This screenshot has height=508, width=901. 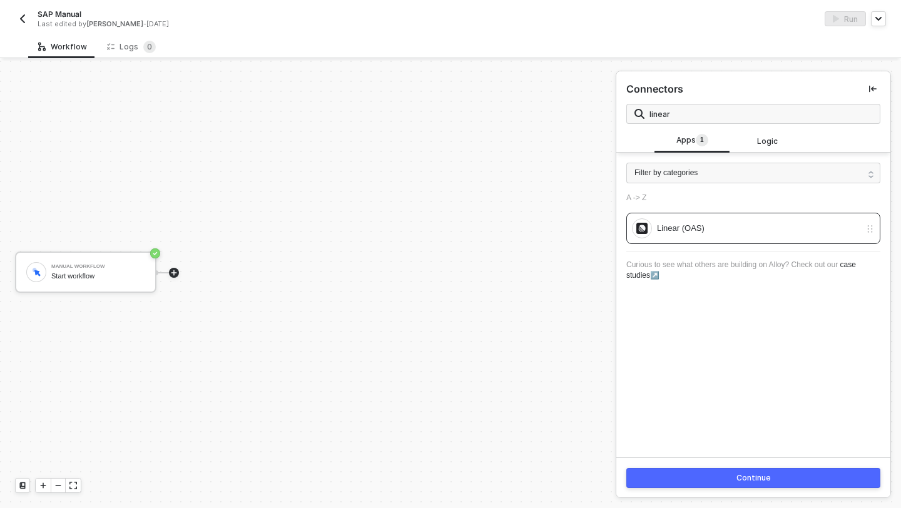 I want to click on span: Filter by categories, so click(x=666, y=173).